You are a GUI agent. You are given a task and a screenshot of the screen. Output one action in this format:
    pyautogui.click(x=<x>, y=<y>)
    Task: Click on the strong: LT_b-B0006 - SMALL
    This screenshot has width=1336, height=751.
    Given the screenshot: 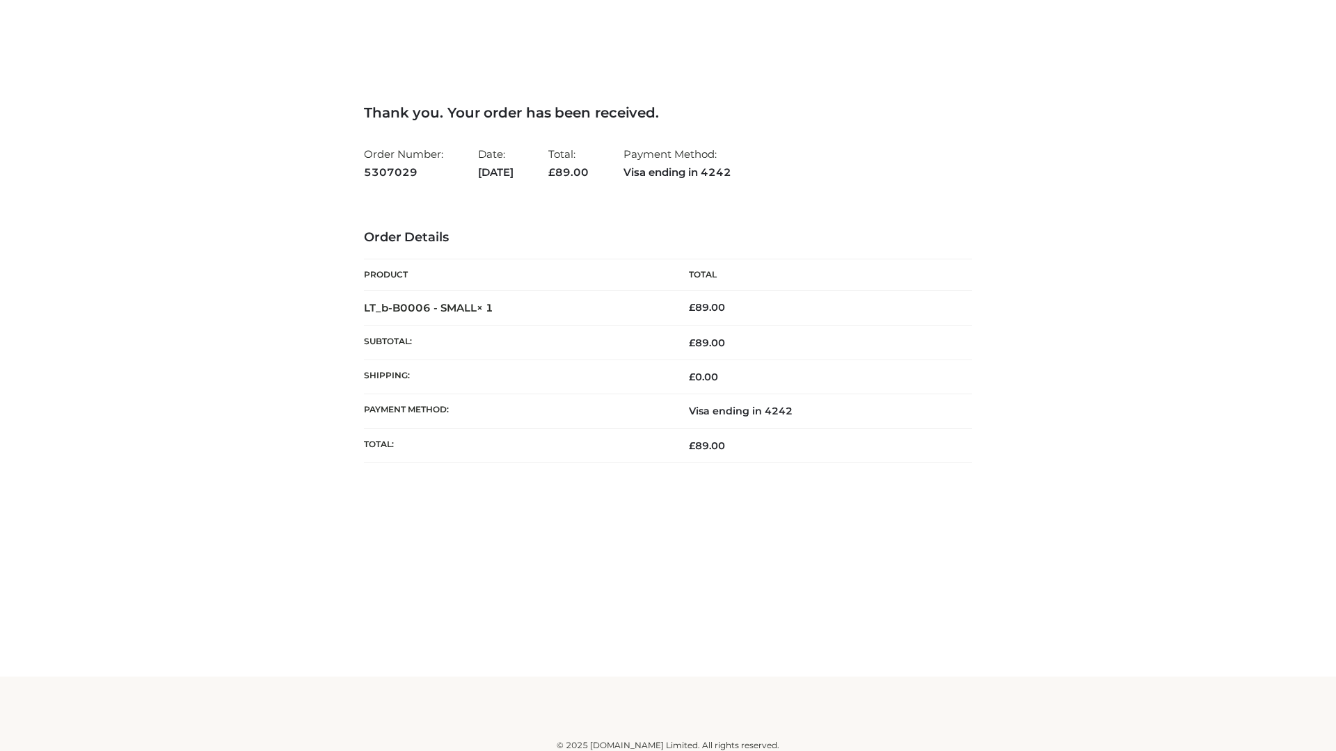 What is the action you would take?
    pyautogui.click(x=429, y=308)
    